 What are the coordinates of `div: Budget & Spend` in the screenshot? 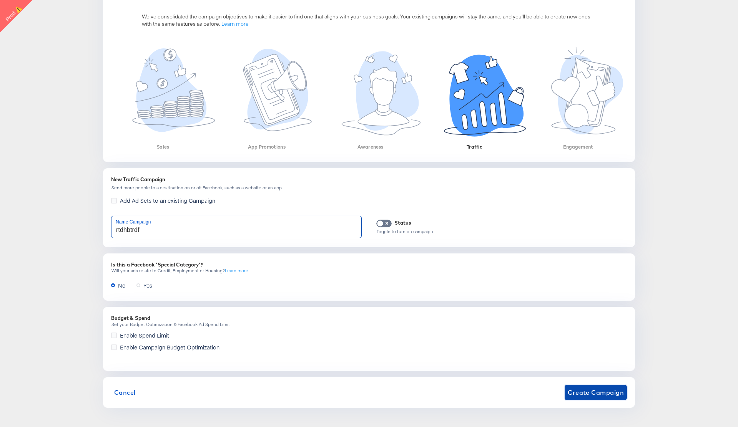 It's located at (369, 318).